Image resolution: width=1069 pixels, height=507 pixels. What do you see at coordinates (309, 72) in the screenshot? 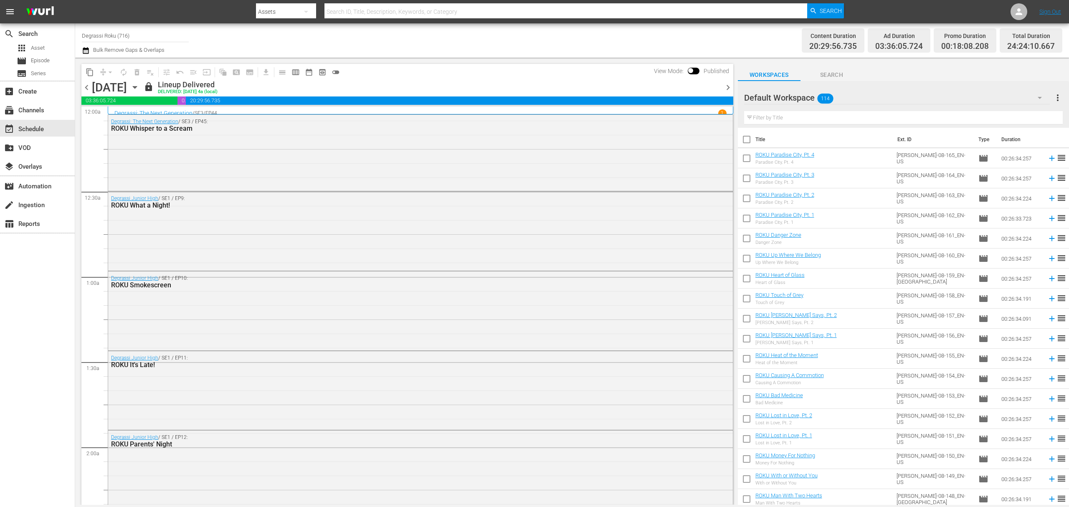
I see `span: date_range_outlined` at bounding box center [309, 72].